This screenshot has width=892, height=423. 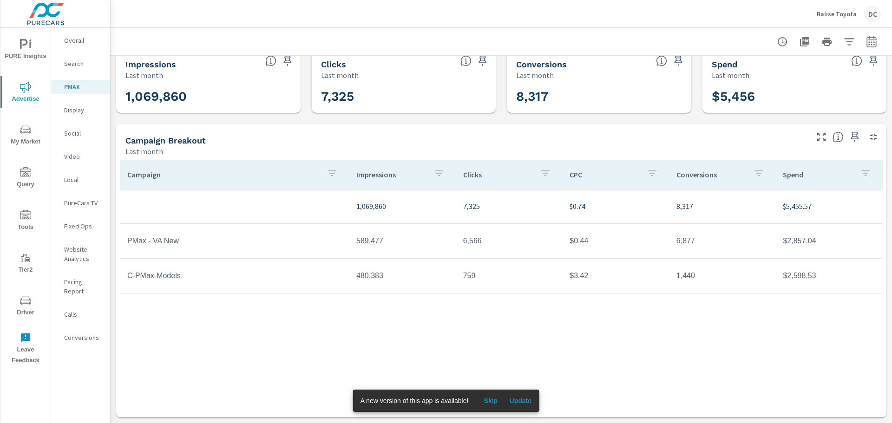 What do you see at coordinates (871, 42) in the screenshot?
I see `button: Select Date Range` at bounding box center [871, 42].